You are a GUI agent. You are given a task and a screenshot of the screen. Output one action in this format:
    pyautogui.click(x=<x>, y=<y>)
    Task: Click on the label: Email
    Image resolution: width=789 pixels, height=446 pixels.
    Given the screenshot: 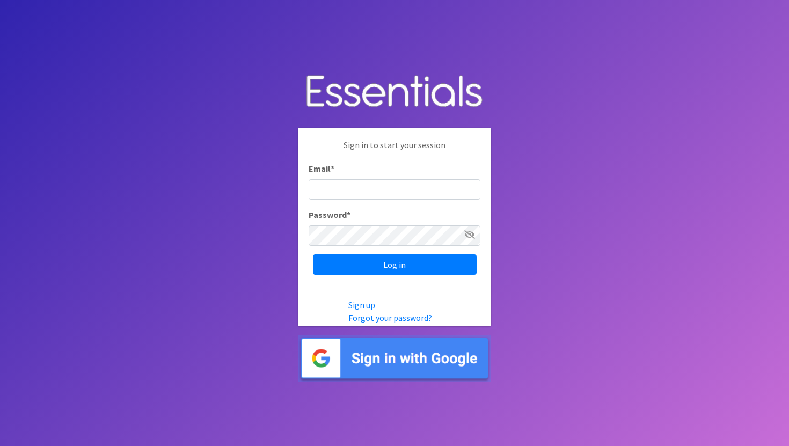 What is the action you would take?
    pyautogui.click(x=322, y=169)
    